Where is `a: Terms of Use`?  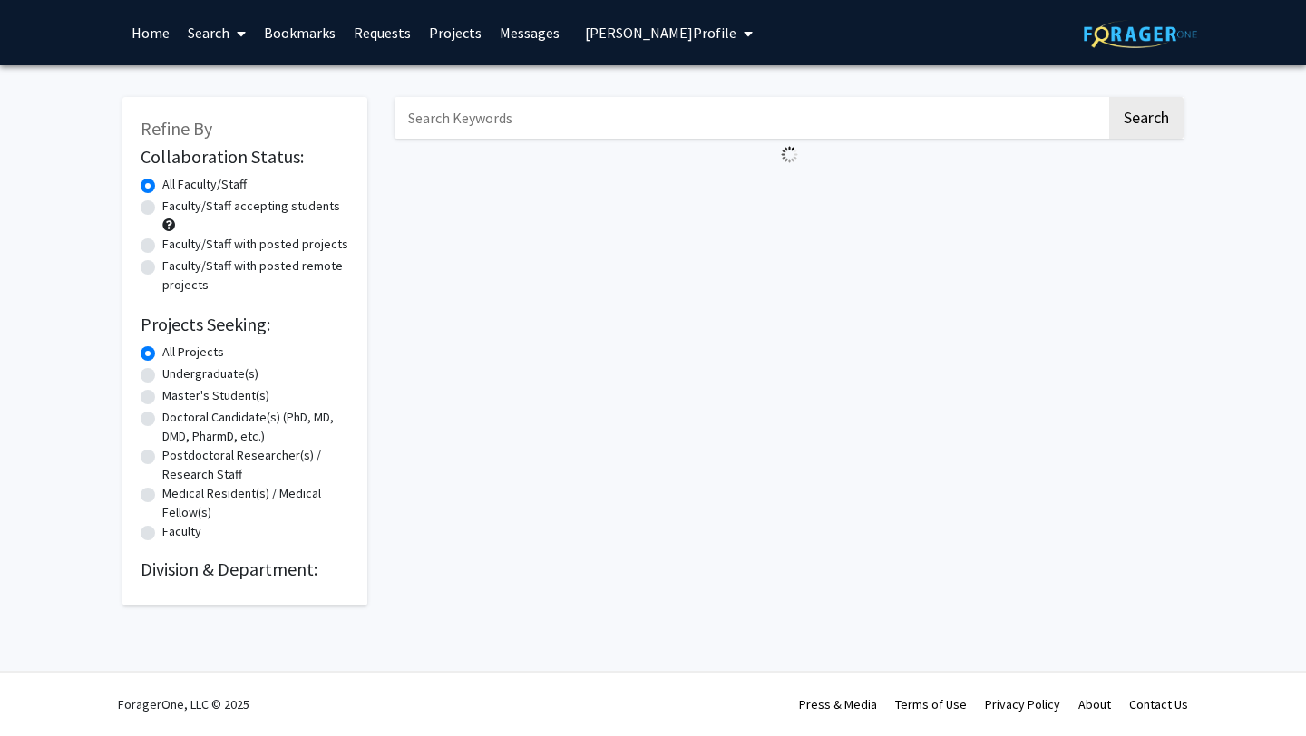
a: Terms of Use is located at coordinates (931, 705).